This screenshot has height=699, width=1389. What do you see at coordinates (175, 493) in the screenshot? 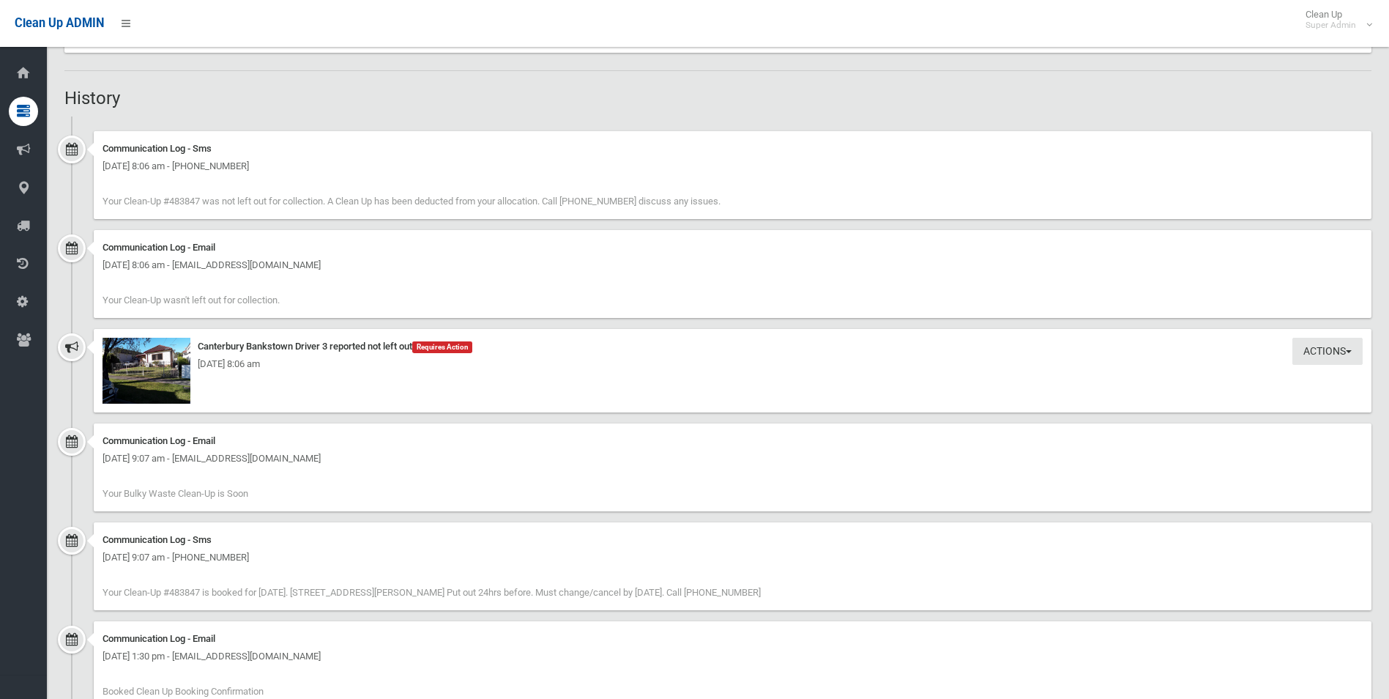
I see `span: Your Bulky Waste Clean-Up is Soon` at bounding box center [175, 493].